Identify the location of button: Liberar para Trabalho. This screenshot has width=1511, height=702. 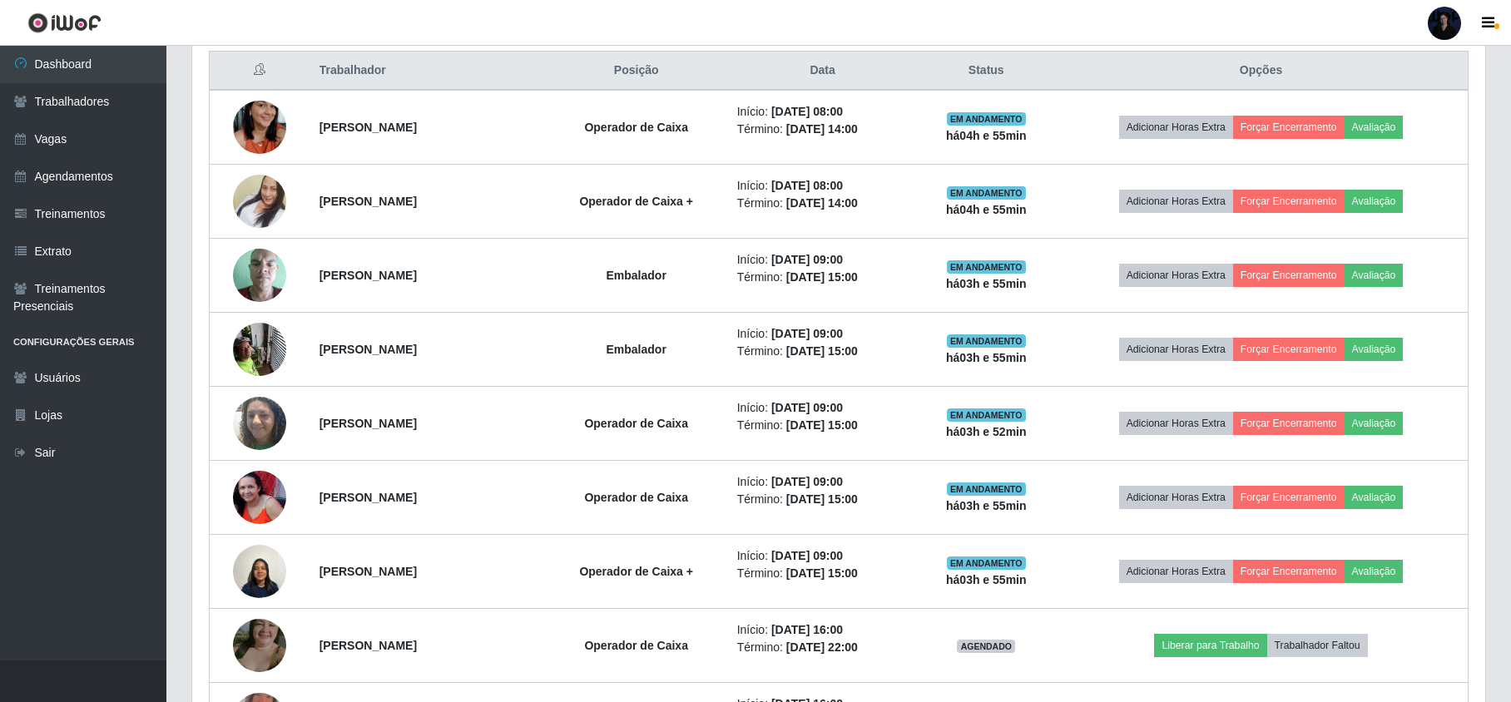
(1210, 646).